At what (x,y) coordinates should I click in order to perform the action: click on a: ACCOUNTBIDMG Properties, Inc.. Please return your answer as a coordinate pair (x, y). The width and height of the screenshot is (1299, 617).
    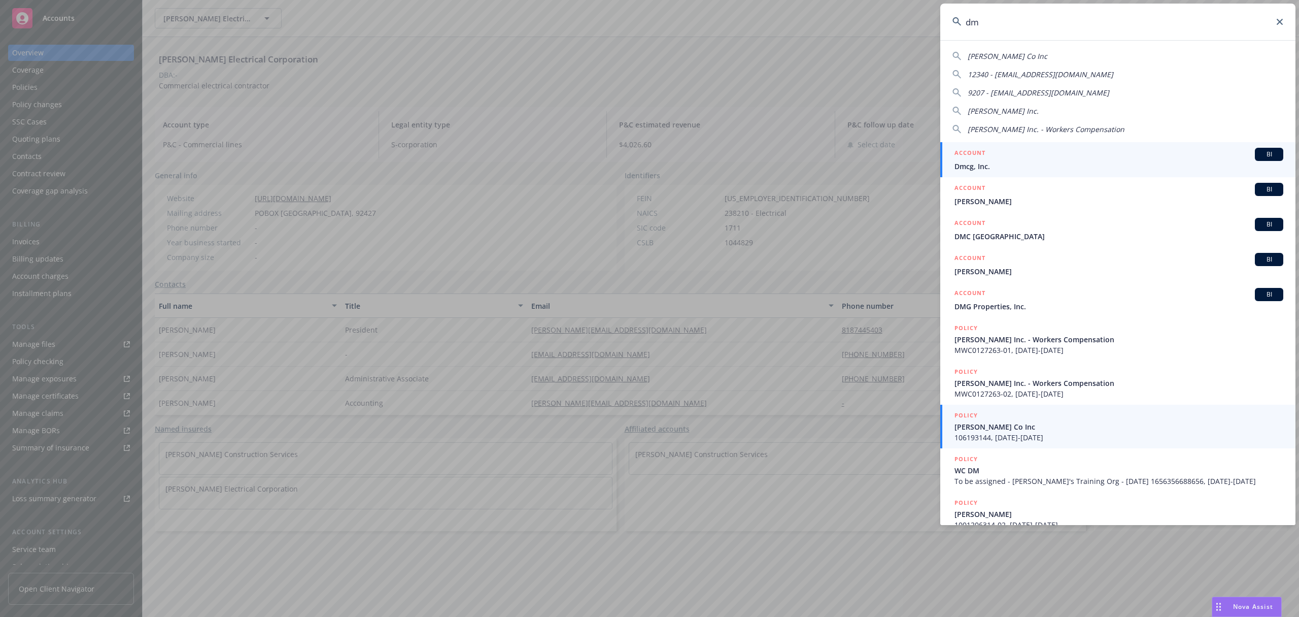
    Looking at the image, I should click on (1118, 299).